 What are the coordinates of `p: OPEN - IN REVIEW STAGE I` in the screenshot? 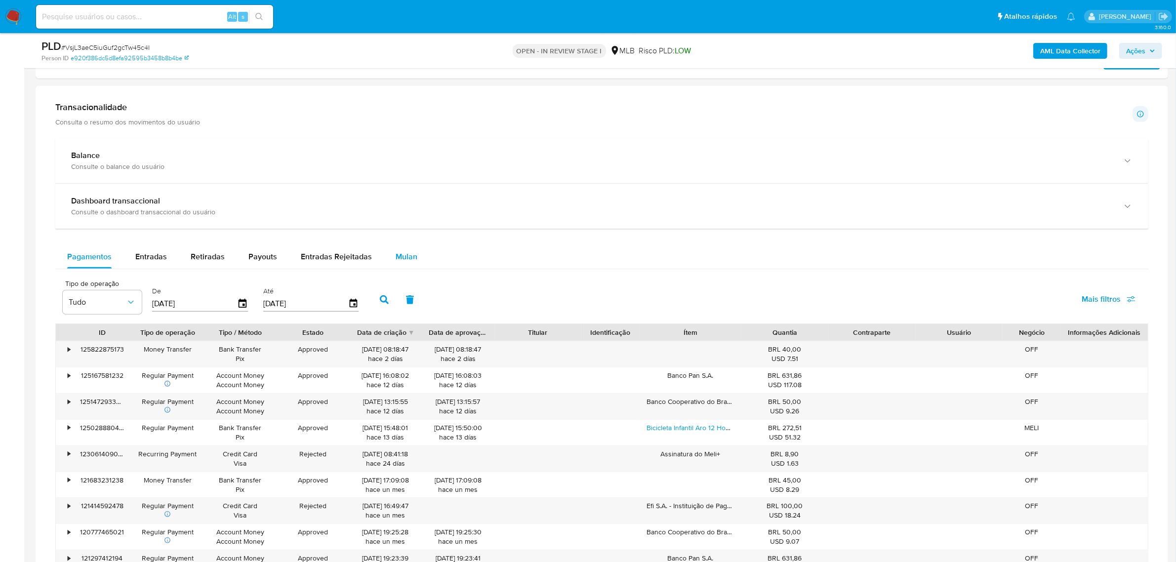 It's located at (559, 51).